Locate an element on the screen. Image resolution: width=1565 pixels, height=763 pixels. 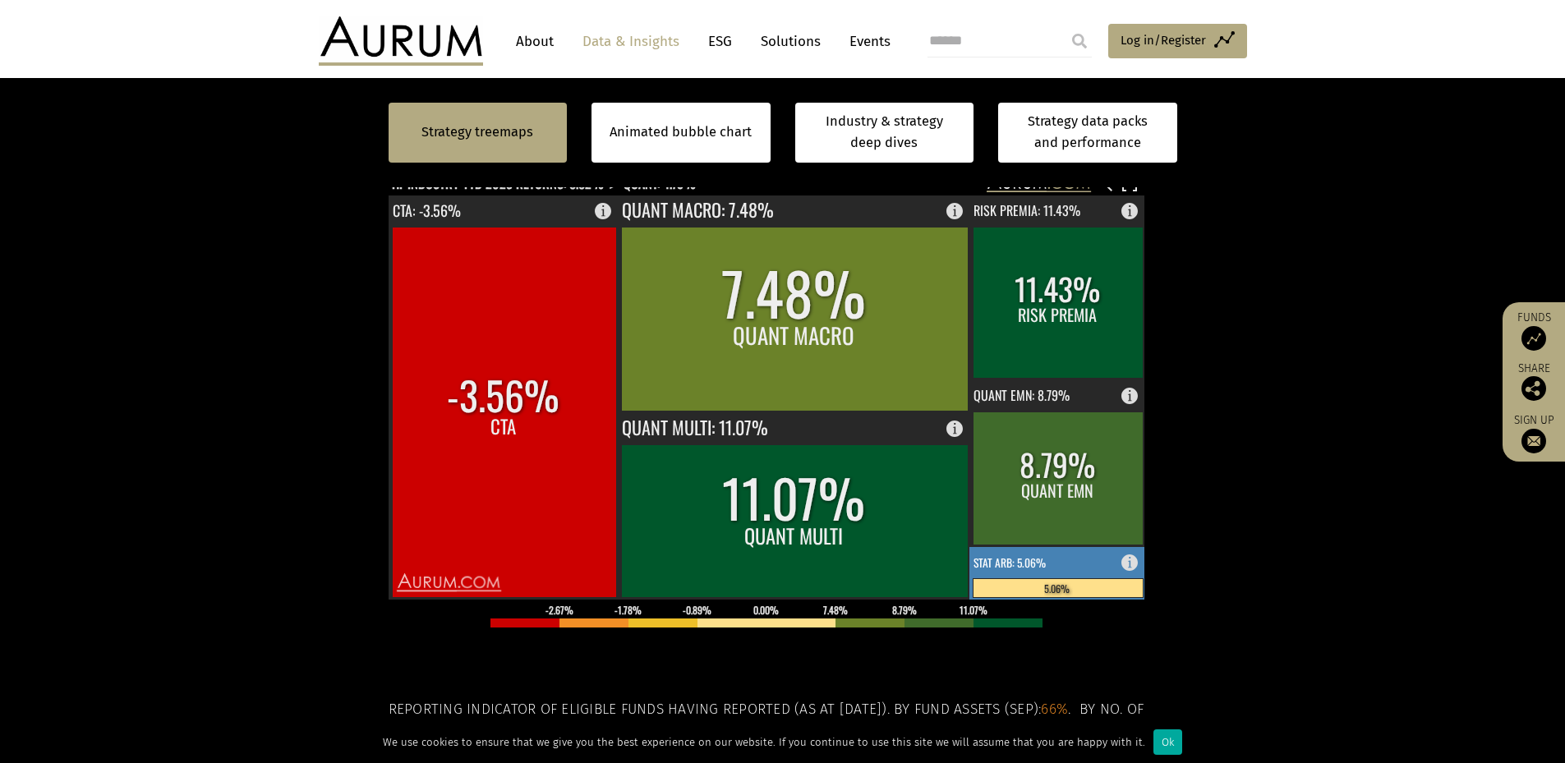
img: Sign up to our newsletter is located at coordinates (1534, 441).